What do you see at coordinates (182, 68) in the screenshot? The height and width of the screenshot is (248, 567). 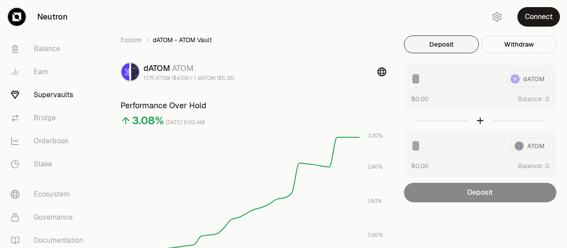 I see `span: ATOM` at bounding box center [182, 68].